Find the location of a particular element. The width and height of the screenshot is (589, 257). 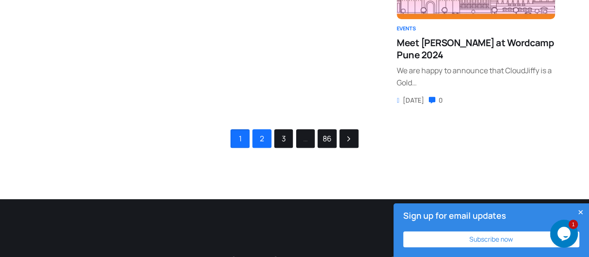

nav: Posts navigation is located at coordinates (294, 138).